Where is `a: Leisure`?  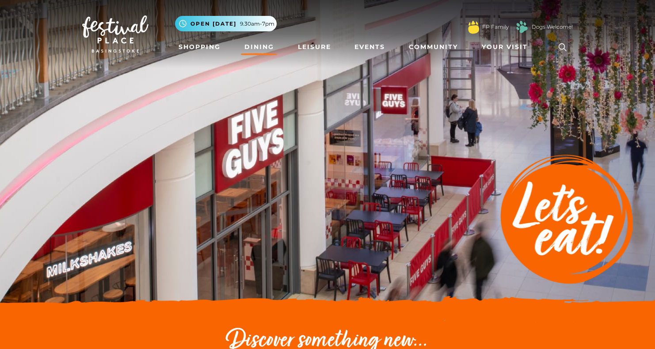
a: Leisure is located at coordinates (314, 47).